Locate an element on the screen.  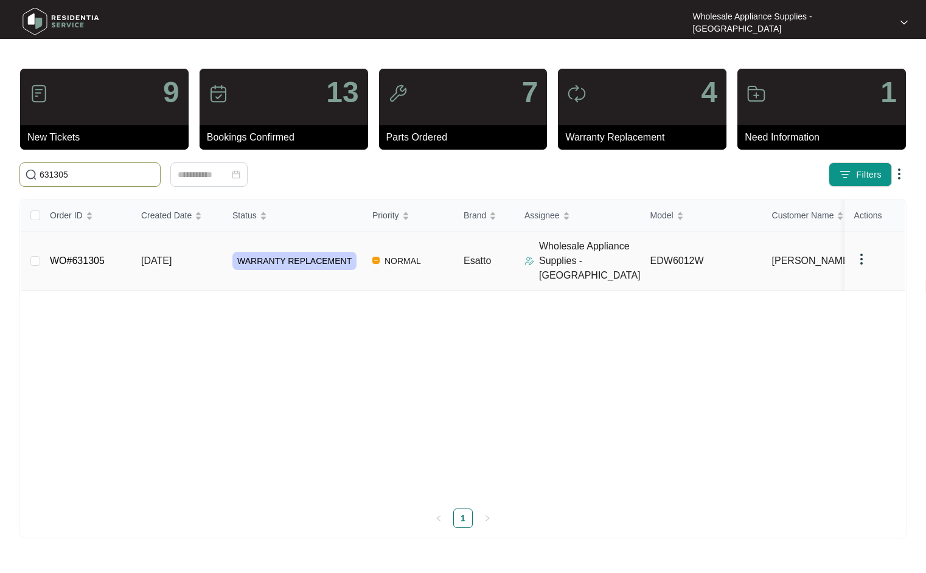
span: NORMAL is located at coordinates (403, 261).